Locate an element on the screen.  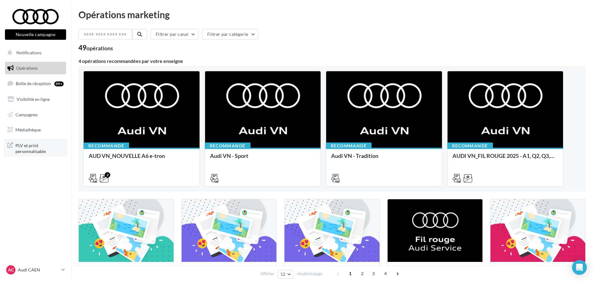
button: 12 is located at coordinates (285, 274).